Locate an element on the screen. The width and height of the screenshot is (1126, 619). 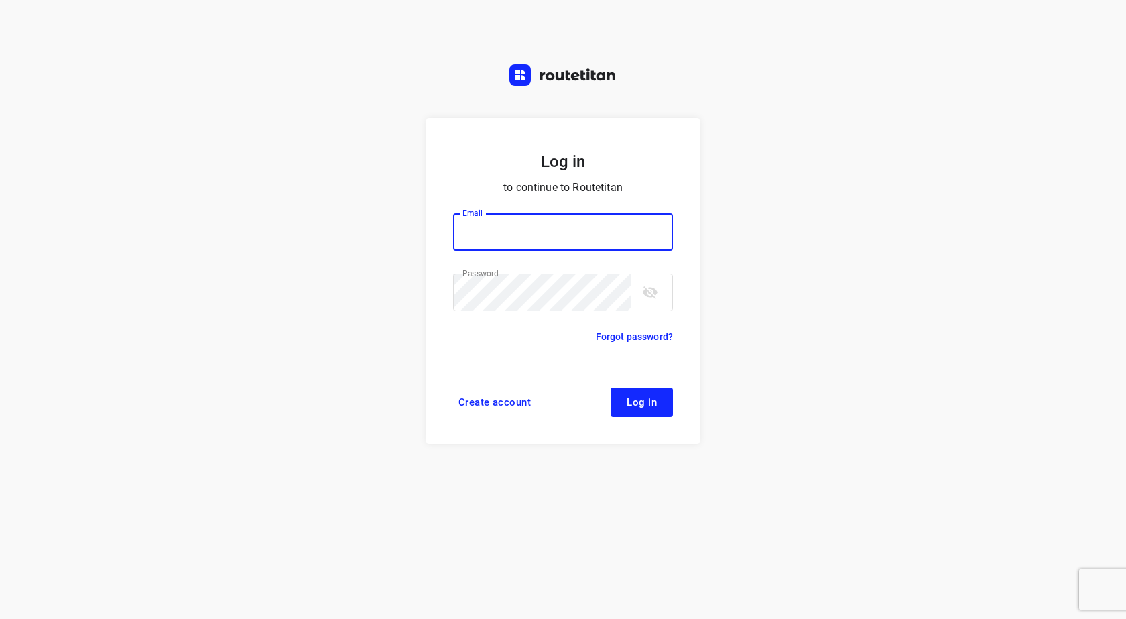
h5: Log in is located at coordinates (563, 162).